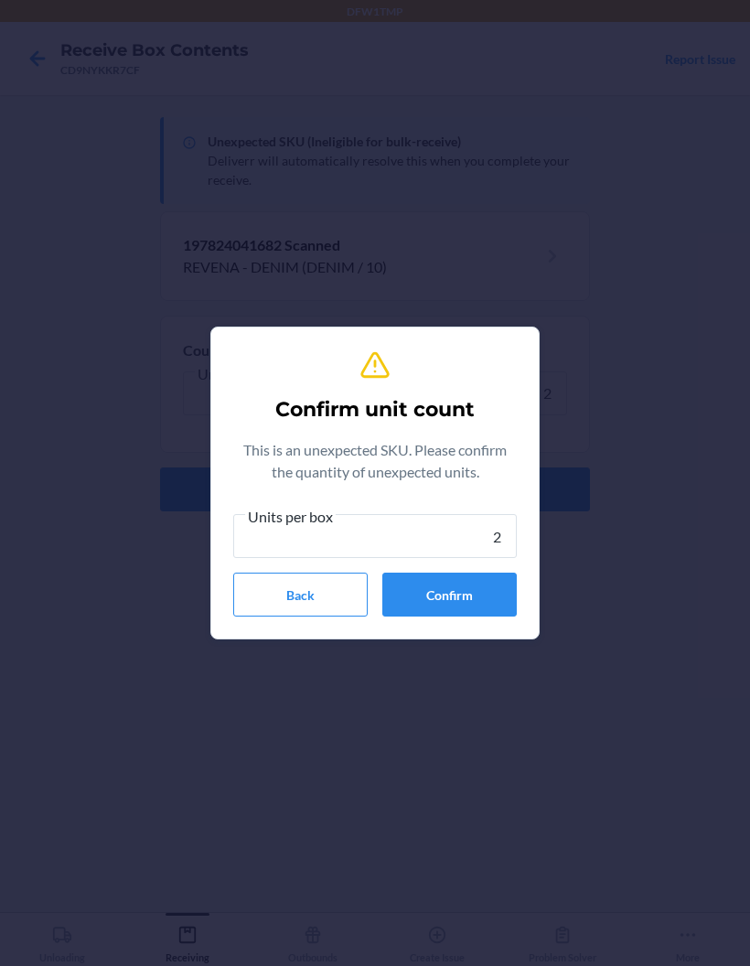 This screenshot has width=750, height=966. I want to click on h2: Confirm unit count, so click(375, 410).